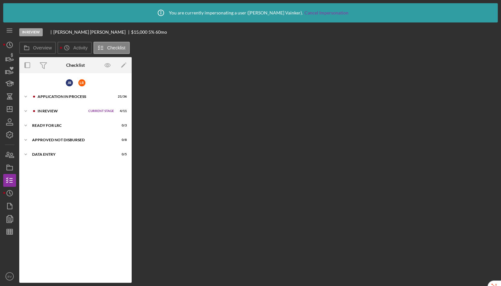 This screenshot has width=501, height=286. I want to click on label: Activity, so click(80, 48).